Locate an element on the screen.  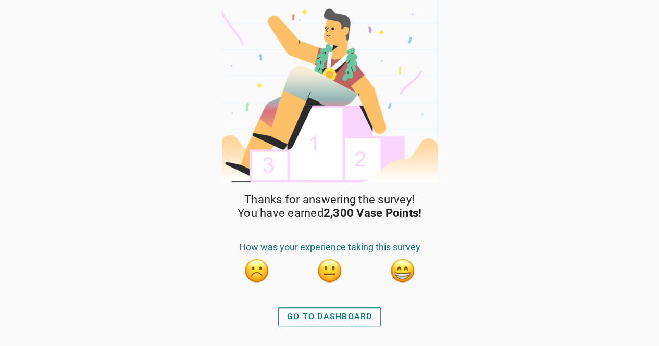
button: GO TO DASHBOARD is located at coordinates (330, 317).